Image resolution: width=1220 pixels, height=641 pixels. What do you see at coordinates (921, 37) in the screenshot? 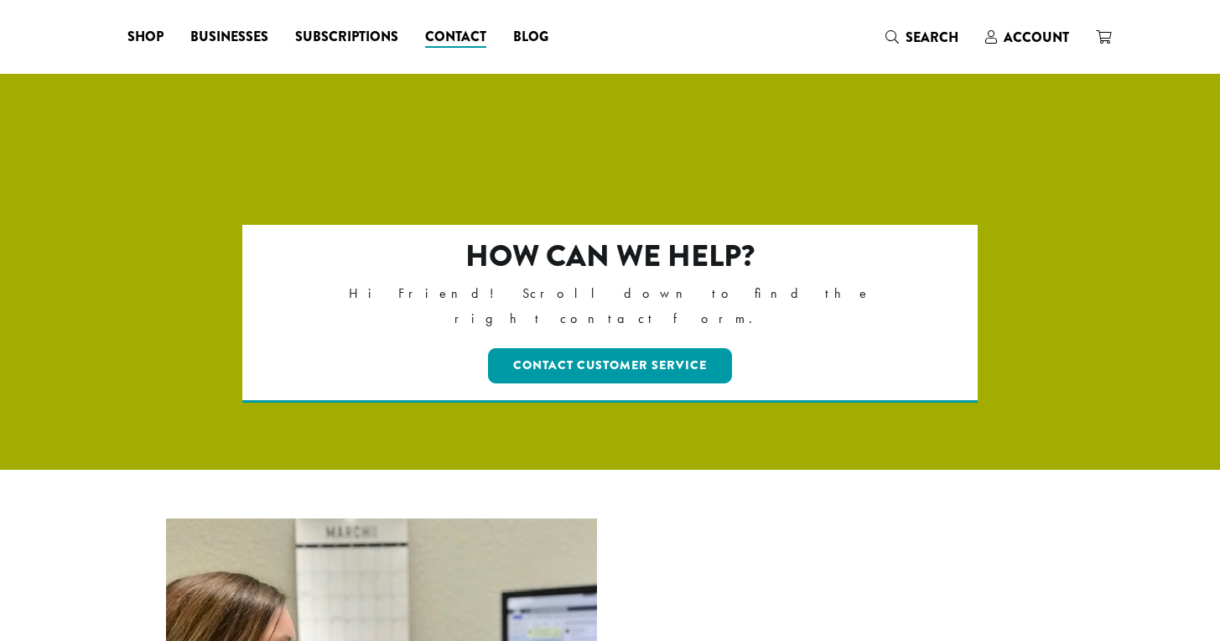
I see `a: Search` at bounding box center [921, 37].